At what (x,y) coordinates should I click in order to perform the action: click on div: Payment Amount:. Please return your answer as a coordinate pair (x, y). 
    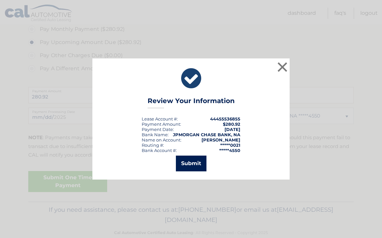
    Looking at the image, I should click on (161, 124).